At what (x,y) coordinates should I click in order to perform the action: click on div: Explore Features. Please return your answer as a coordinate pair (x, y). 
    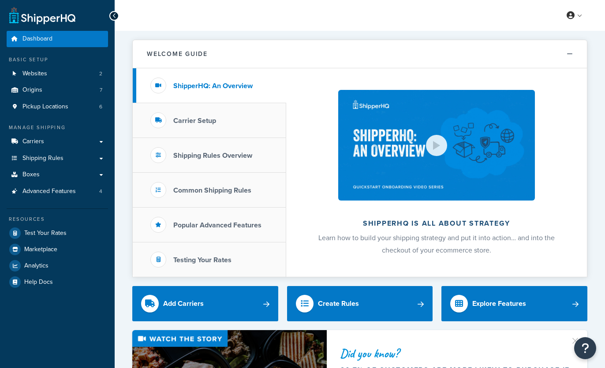
    Looking at the image, I should click on (499, 304).